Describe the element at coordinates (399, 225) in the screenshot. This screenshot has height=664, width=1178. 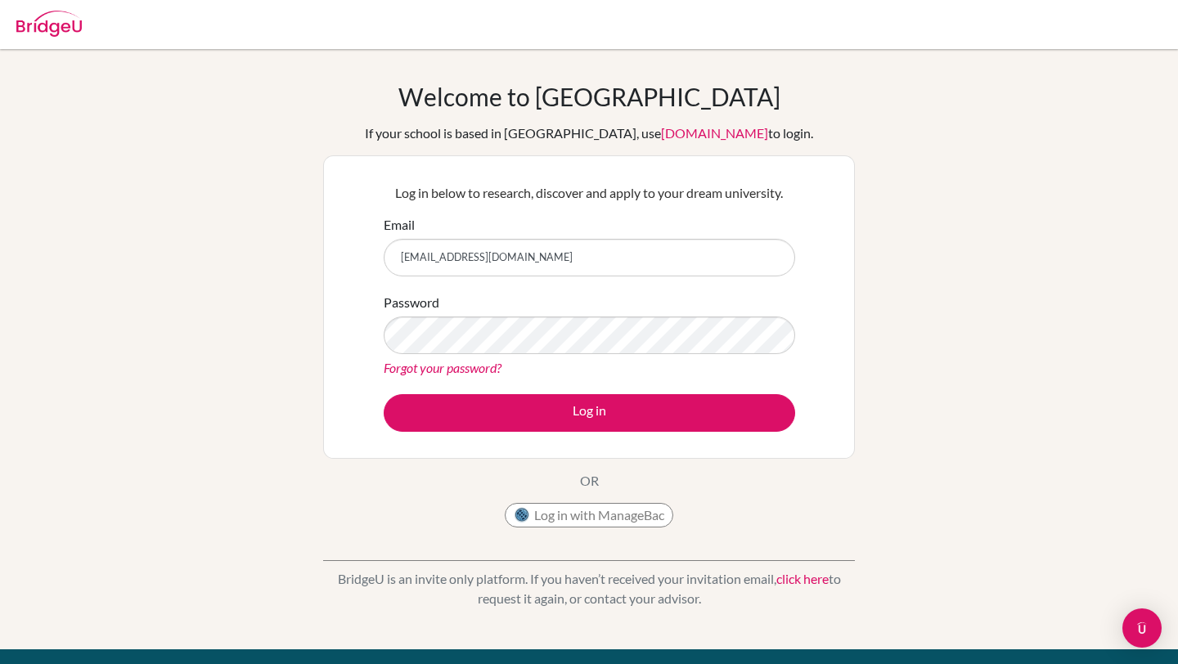
I see `label: Email` at that location.